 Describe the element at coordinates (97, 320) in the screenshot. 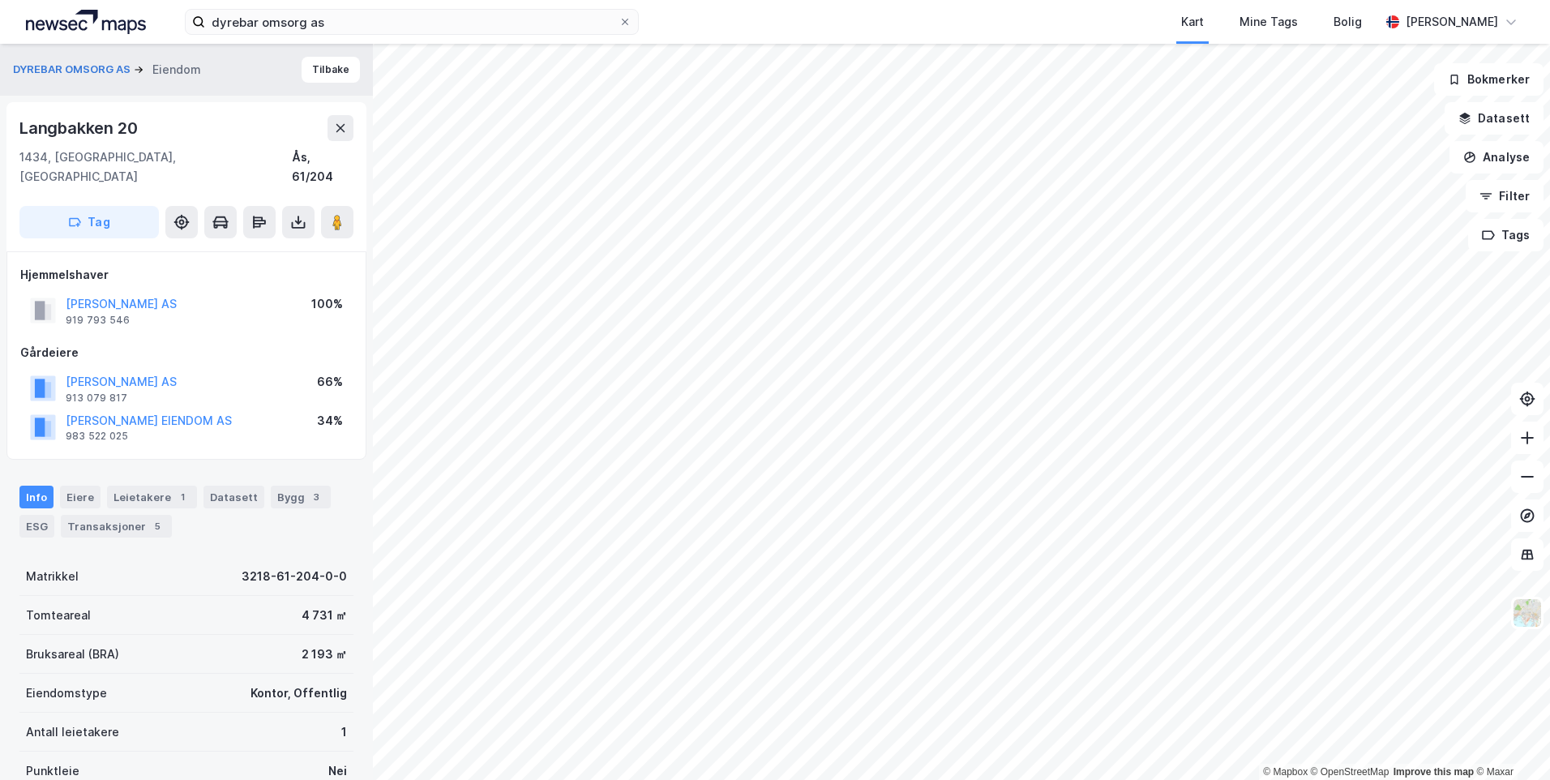

I see `div: 919 793 546` at that location.